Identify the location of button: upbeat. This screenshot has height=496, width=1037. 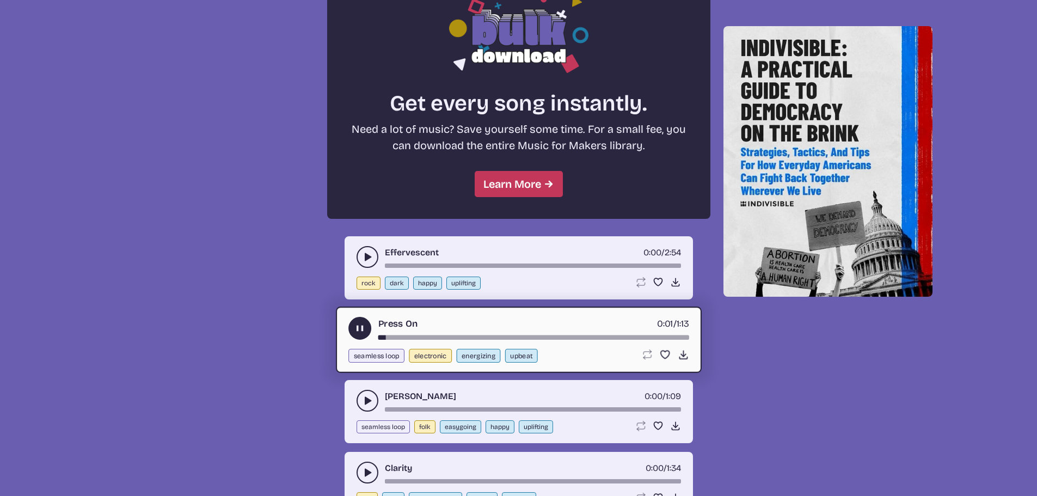
(521, 356).